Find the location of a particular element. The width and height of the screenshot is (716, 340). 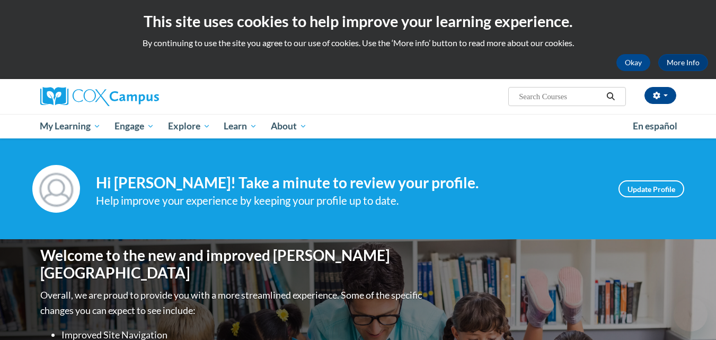

span: Engage is located at coordinates (134, 126).